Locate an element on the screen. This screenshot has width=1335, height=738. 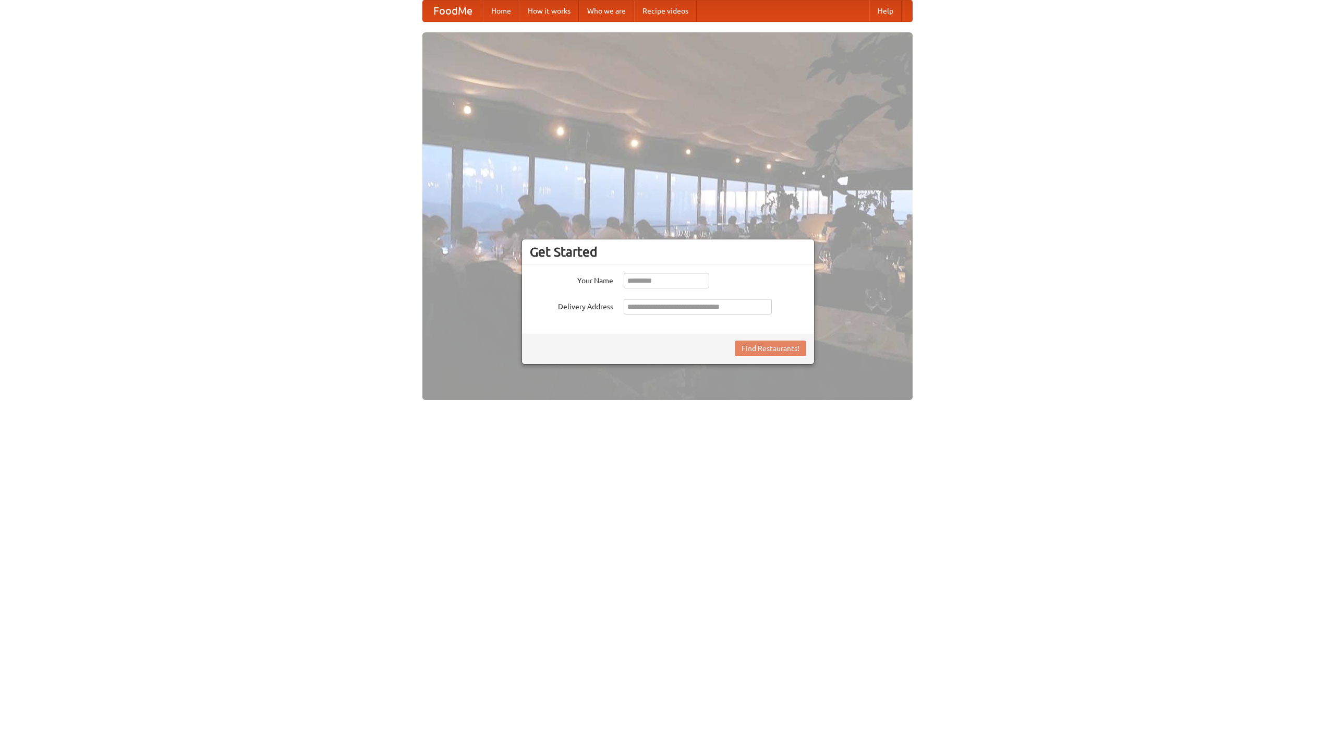
a: Help is located at coordinates (885, 11).